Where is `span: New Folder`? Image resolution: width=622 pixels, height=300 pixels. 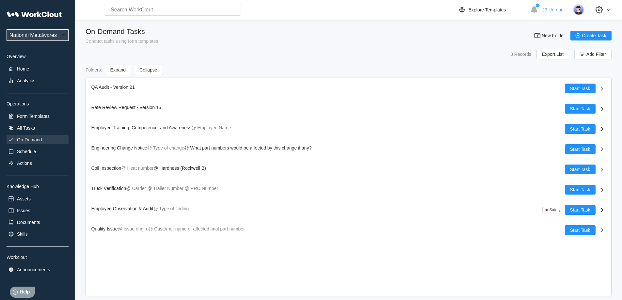
span: New Folder is located at coordinates (554, 36).